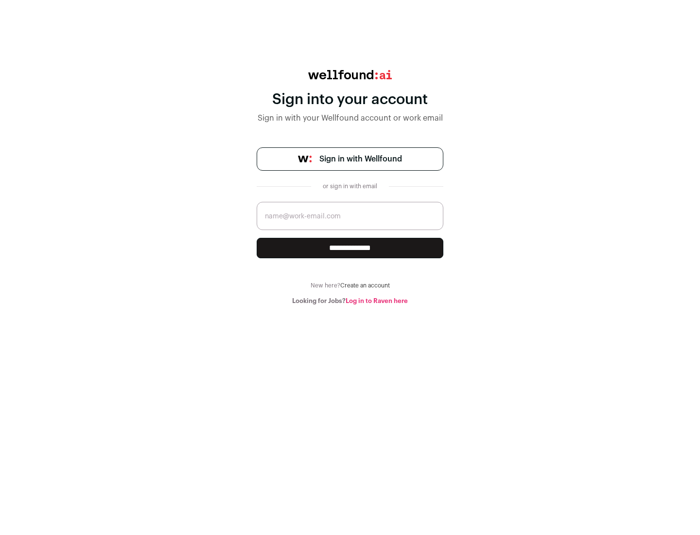 The width and height of the screenshot is (700, 535). I want to click on a: Log in to Raven here, so click(377, 300).